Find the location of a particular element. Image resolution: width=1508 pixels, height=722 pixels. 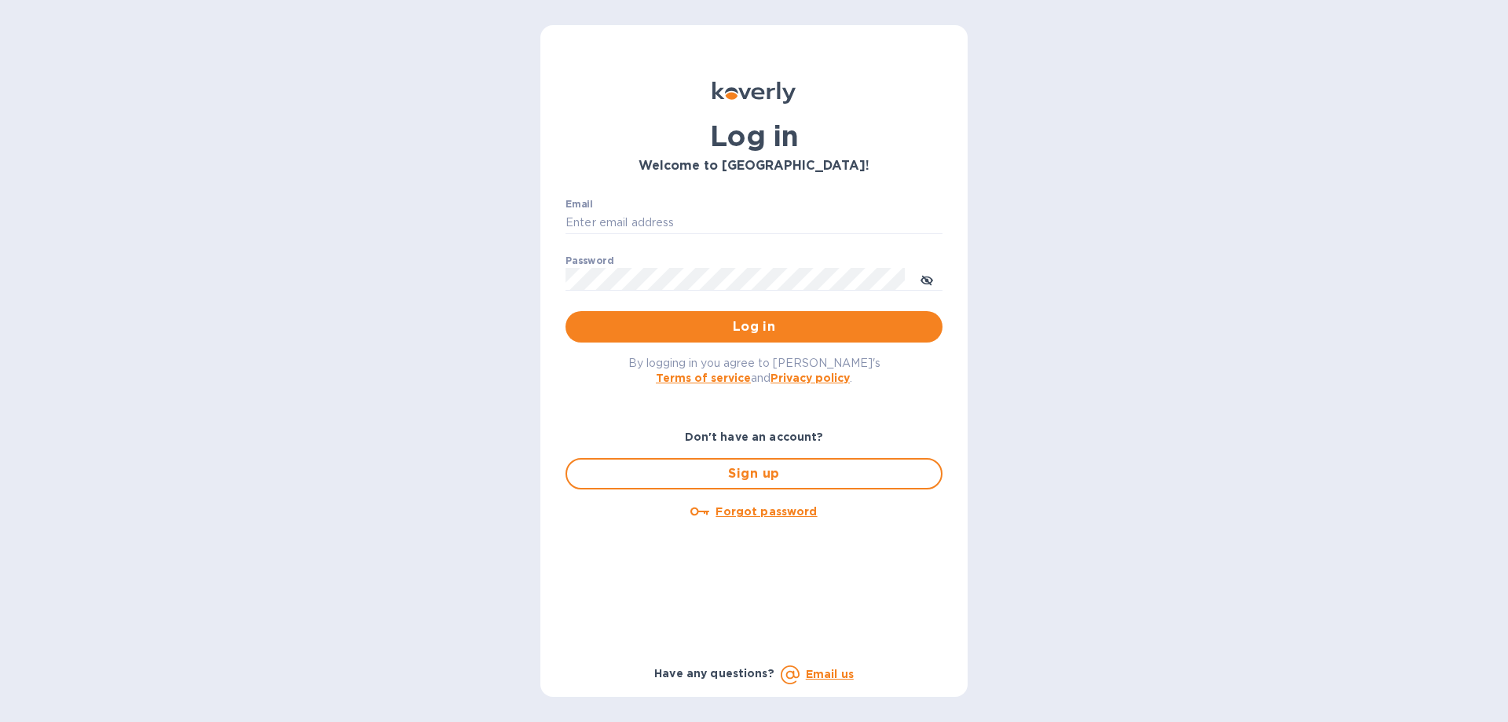

a: Privacy policy is located at coordinates (810, 378).